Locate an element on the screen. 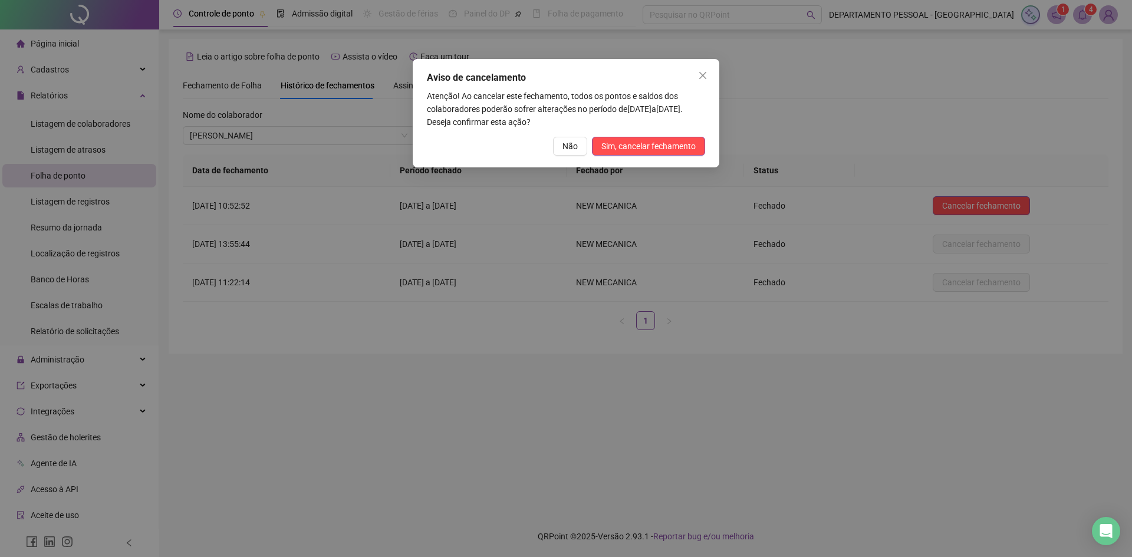 The width and height of the screenshot is (1132, 557). span: Atenção! Ao cancelar este fechamento, todos os pontos e saldos dos colaboradores poderão sofrer a... is located at coordinates (553, 103).